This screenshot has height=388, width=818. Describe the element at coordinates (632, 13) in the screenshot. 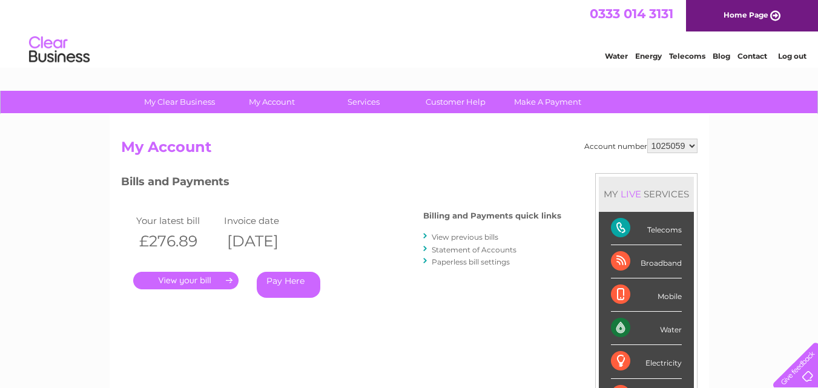

I see `span: 0333 014 3131` at that location.